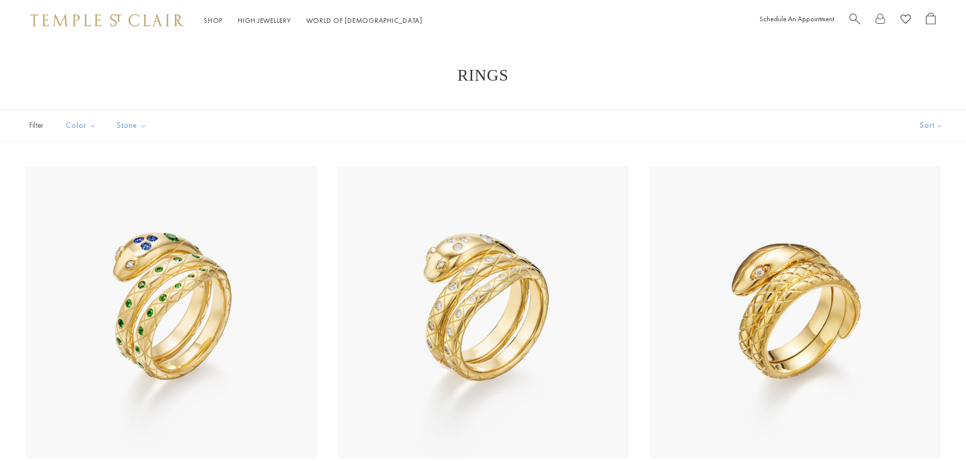 This screenshot has height=462, width=966. What do you see at coordinates (906, 20) in the screenshot?
I see `a: View Wishlist` at bounding box center [906, 20].